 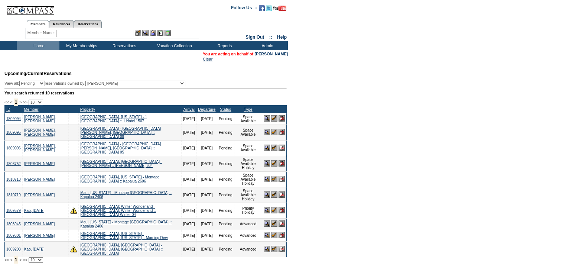 What do you see at coordinates (244, 9) in the screenshot?
I see `td: Follow Us ::` at bounding box center [244, 9].